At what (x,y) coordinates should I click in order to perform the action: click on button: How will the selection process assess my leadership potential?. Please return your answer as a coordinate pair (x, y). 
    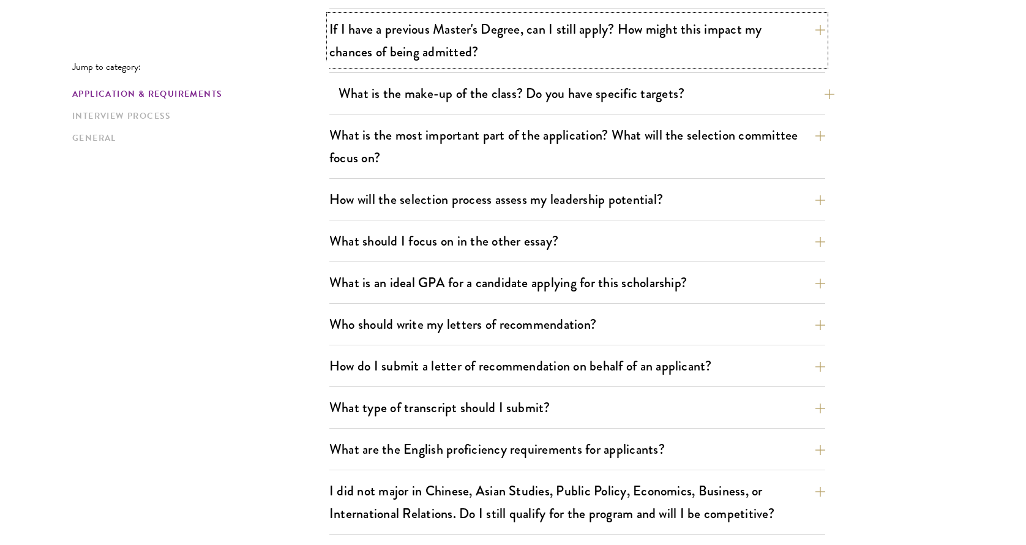
    Looking at the image, I should click on (577, 199).